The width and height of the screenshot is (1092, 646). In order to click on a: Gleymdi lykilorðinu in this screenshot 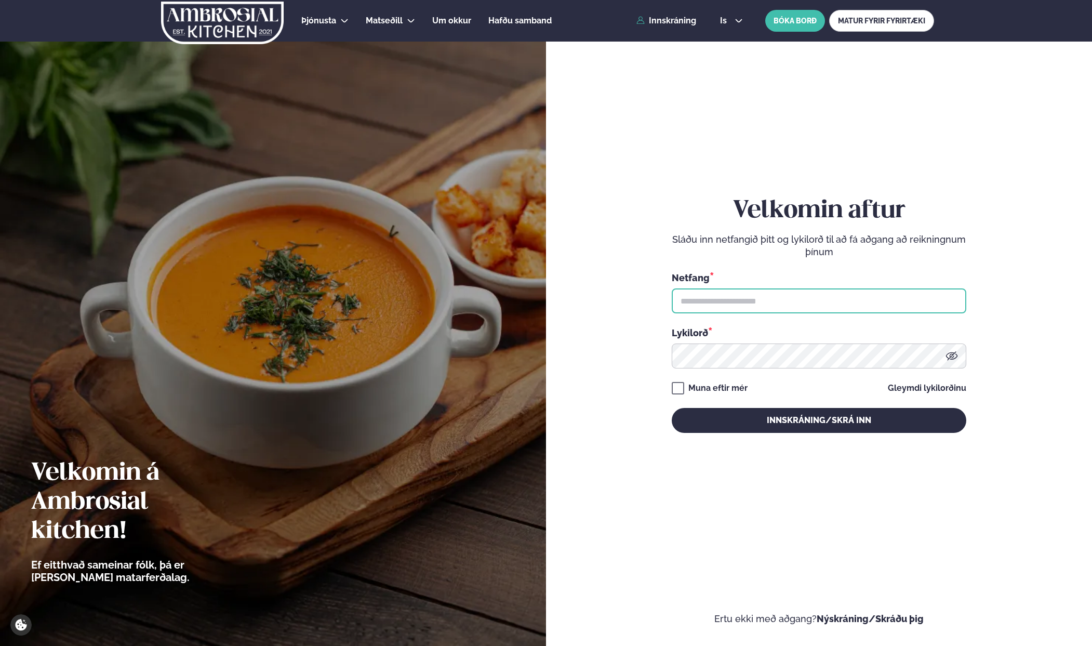, I will do `click(927, 388)`.